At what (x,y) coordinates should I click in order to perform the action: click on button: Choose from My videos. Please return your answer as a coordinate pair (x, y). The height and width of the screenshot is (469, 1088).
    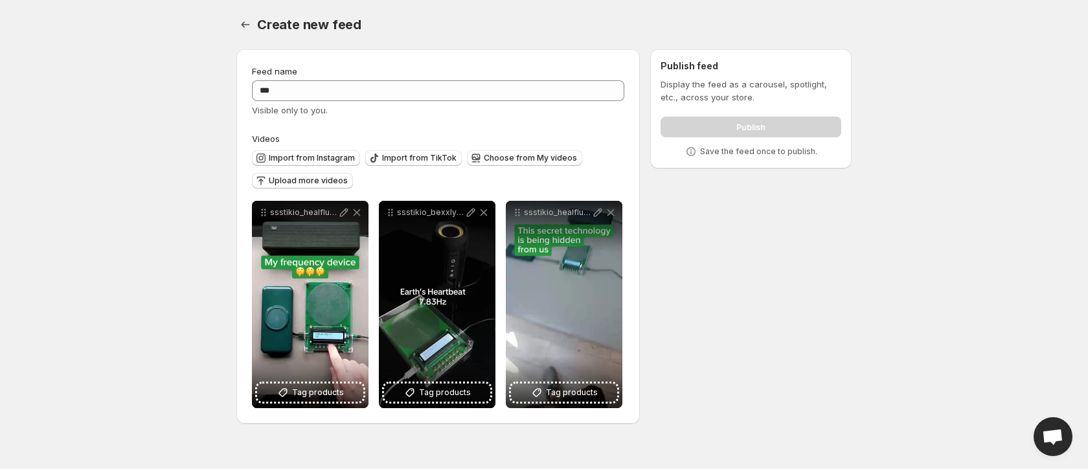
    Looking at the image, I should click on (524, 158).